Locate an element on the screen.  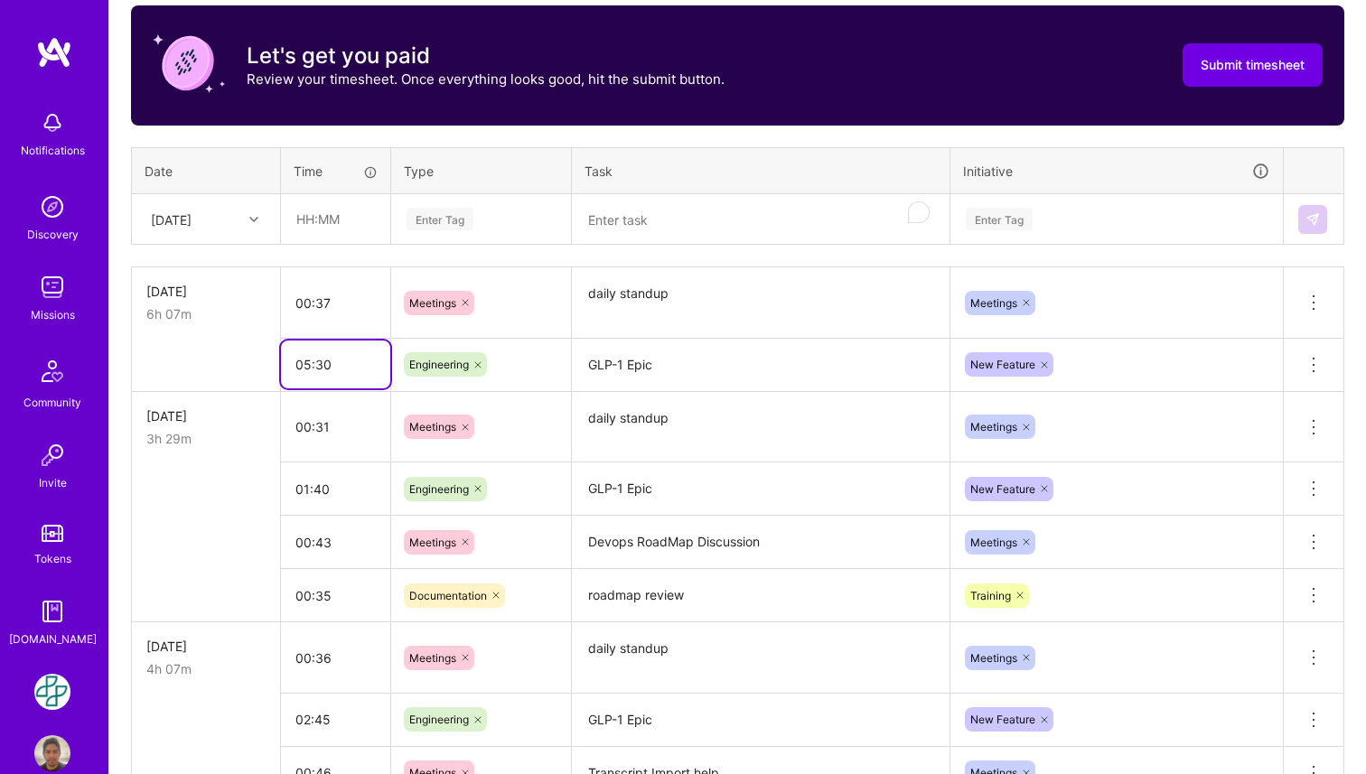
div: Tokens is located at coordinates (52, 558).